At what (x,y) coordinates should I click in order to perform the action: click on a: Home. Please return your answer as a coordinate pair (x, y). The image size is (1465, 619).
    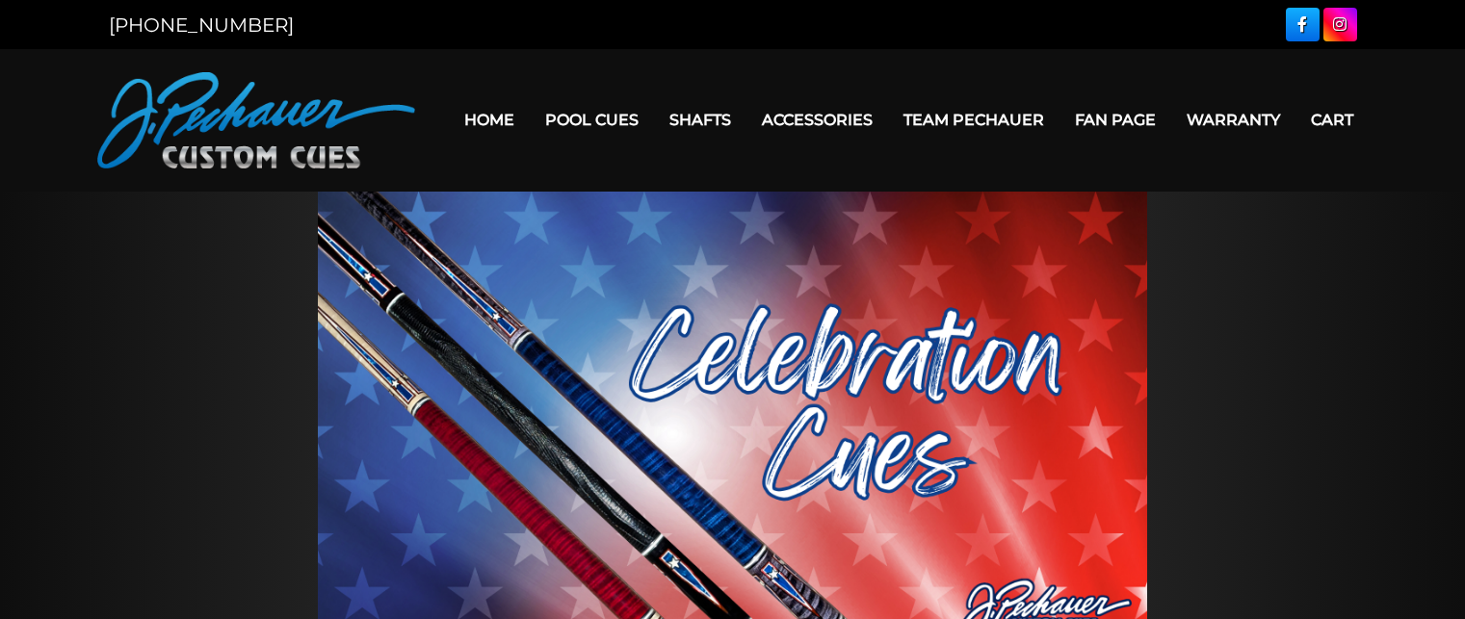
    Looking at the image, I should click on (489, 119).